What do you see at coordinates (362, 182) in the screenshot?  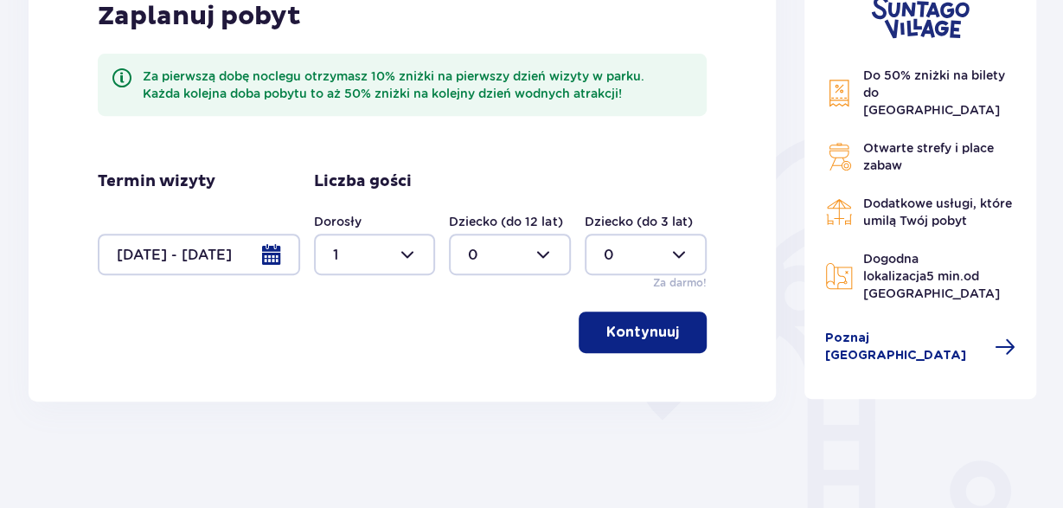 I see `p: Liczba gości` at bounding box center [362, 182].